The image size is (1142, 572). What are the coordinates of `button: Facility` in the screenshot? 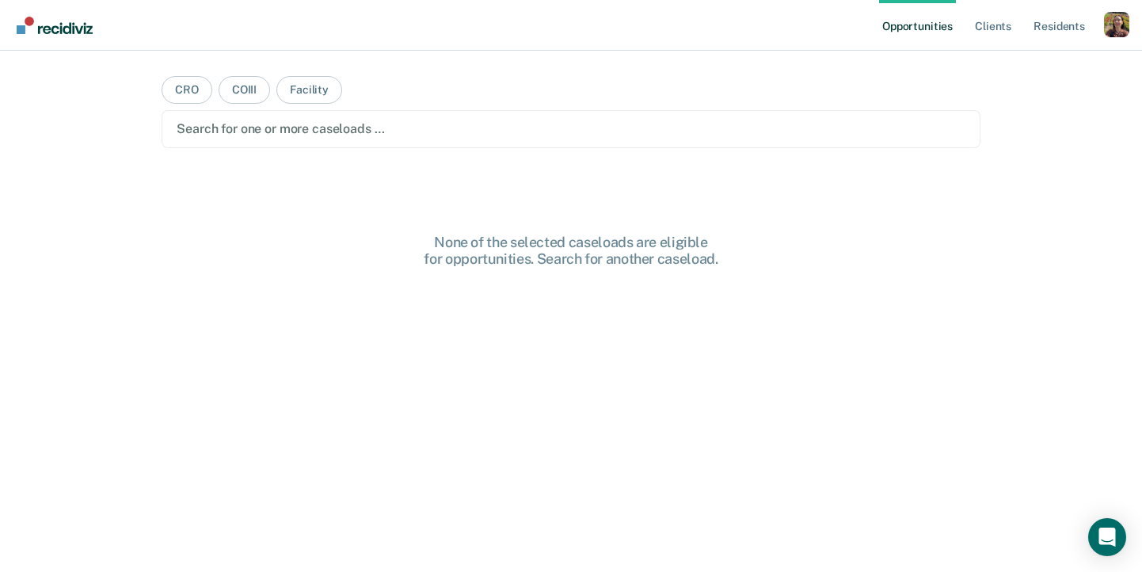 It's located at (309, 89).